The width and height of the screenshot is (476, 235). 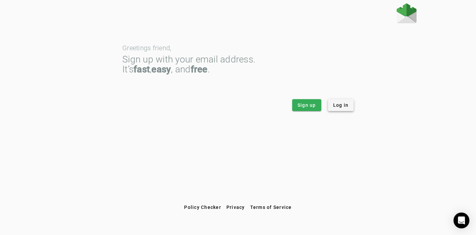 What do you see at coordinates (236, 207) in the screenshot?
I see `button: Privacy` at bounding box center [236, 207].